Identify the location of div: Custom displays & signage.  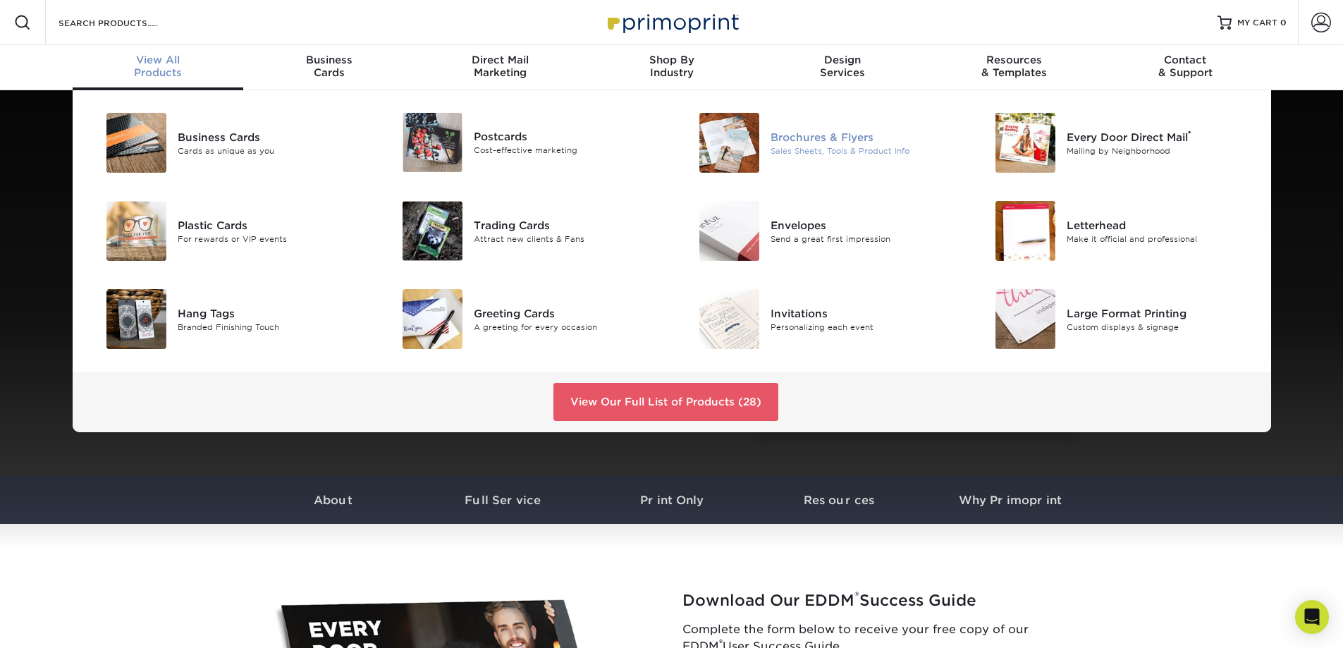
(1160, 326).